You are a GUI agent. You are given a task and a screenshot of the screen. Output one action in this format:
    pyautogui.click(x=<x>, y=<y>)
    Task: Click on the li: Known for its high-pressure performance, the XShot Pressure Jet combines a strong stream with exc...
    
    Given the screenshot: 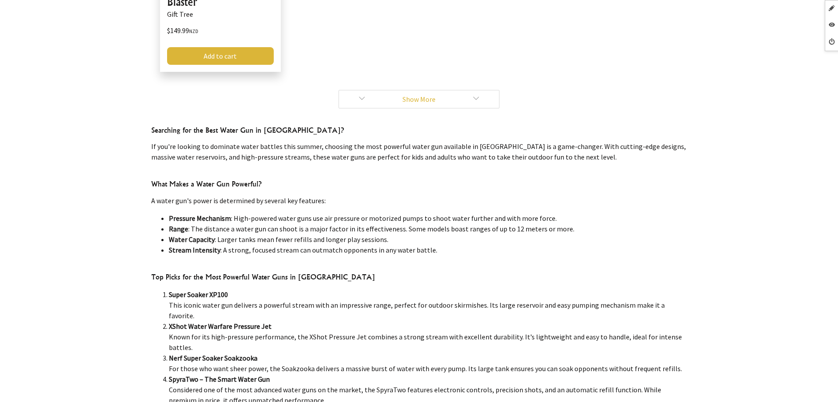 What is the action you would take?
    pyautogui.click(x=428, y=337)
    